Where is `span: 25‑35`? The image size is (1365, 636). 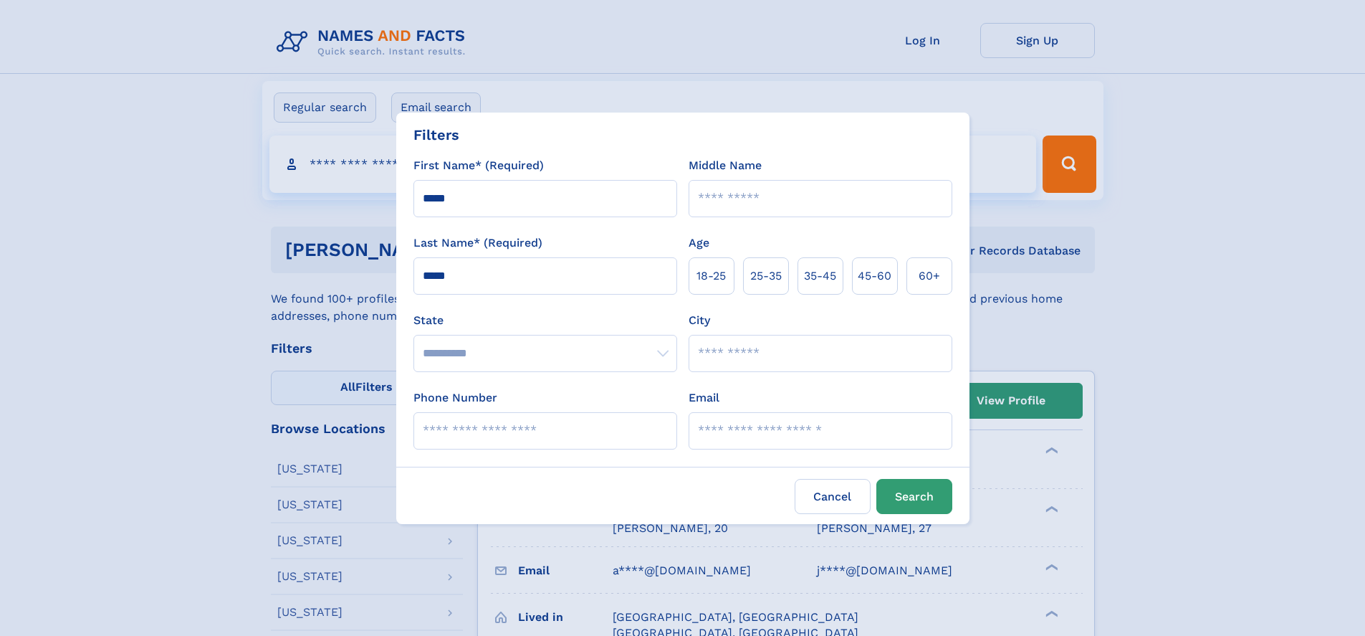 span: 25‑35 is located at coordinates (766, 276).